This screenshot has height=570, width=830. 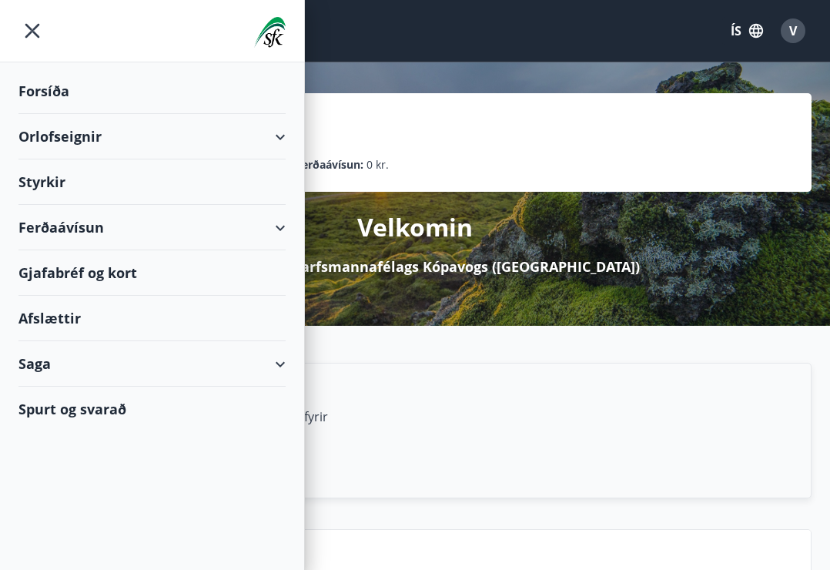 What do you see at coordinates (32, 31) in the screenshot?
I see `button: menu` at bounding box center [32, 31].